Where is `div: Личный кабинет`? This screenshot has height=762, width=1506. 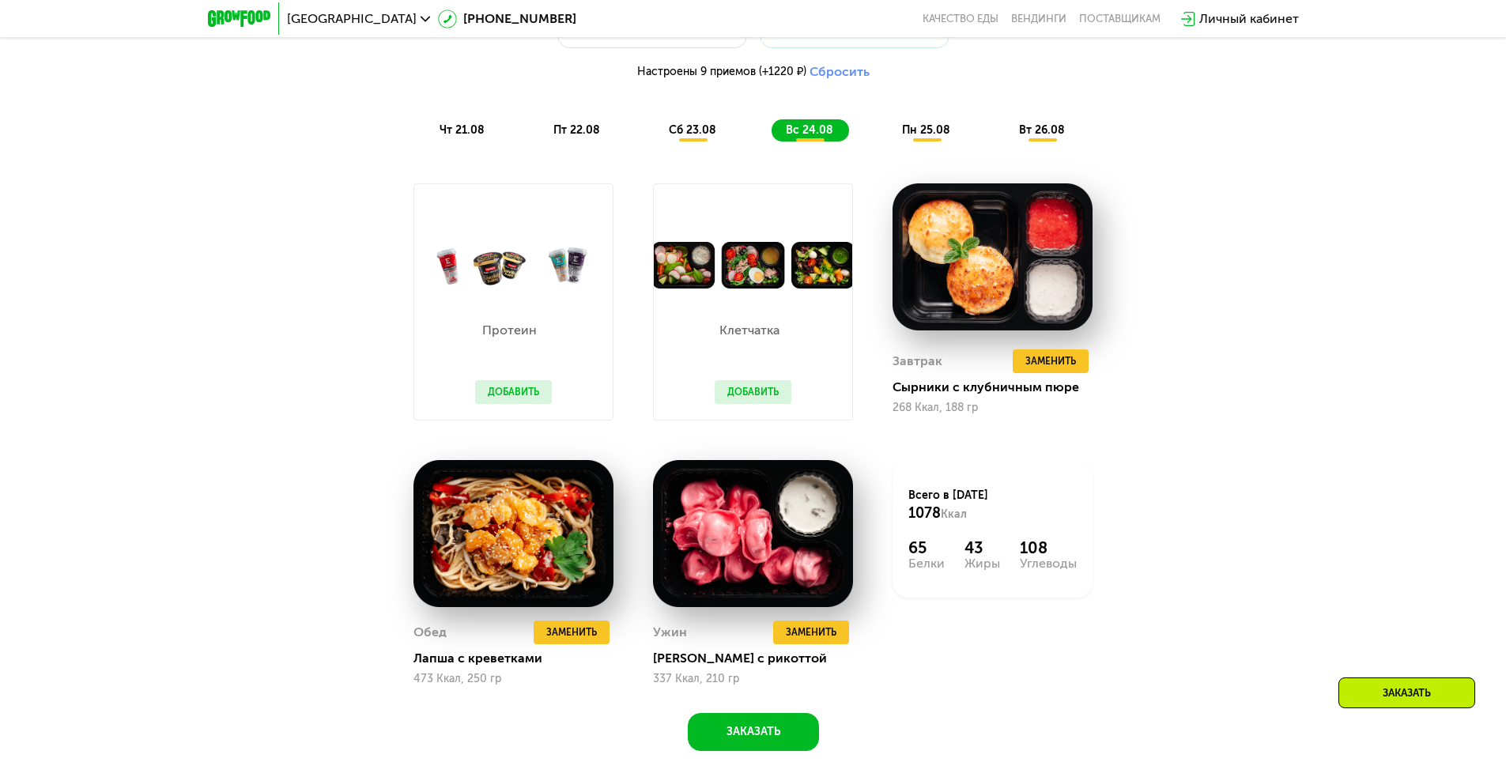 div: Личный кабинет is located at coordinates (1249, 19).